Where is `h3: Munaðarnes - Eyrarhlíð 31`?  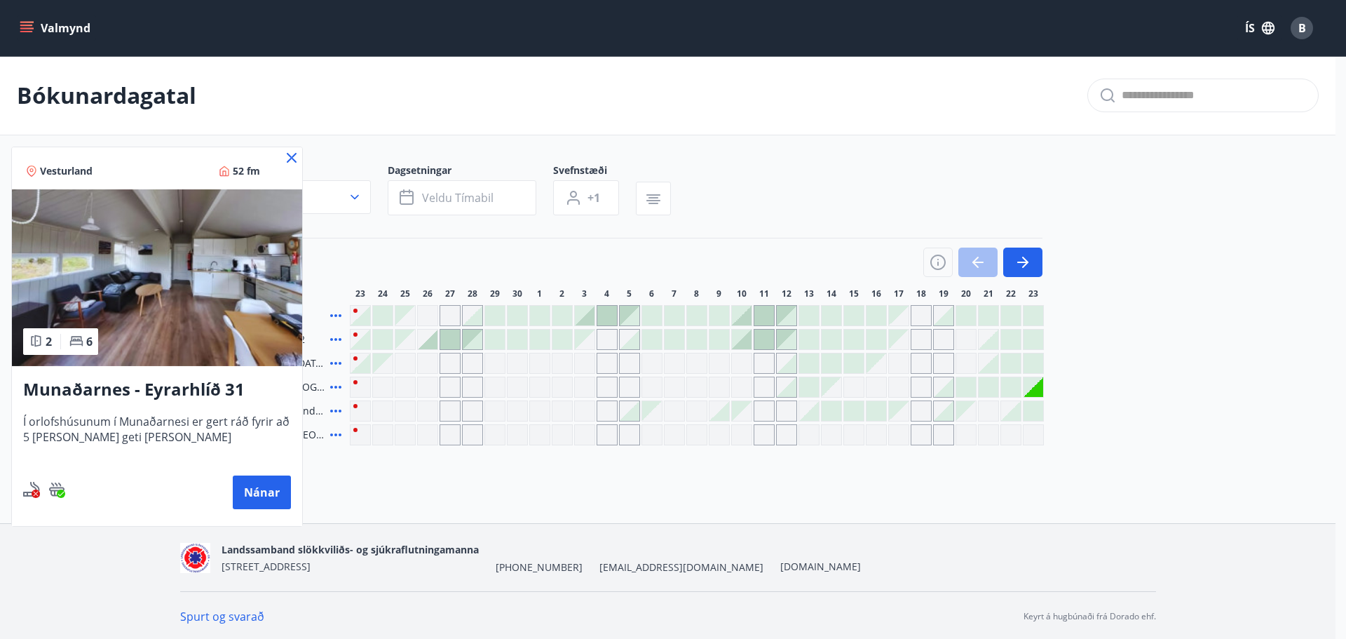 h3: Munaðarnes - Eyrarhlíð 31 is located at coordinates (157, 390).